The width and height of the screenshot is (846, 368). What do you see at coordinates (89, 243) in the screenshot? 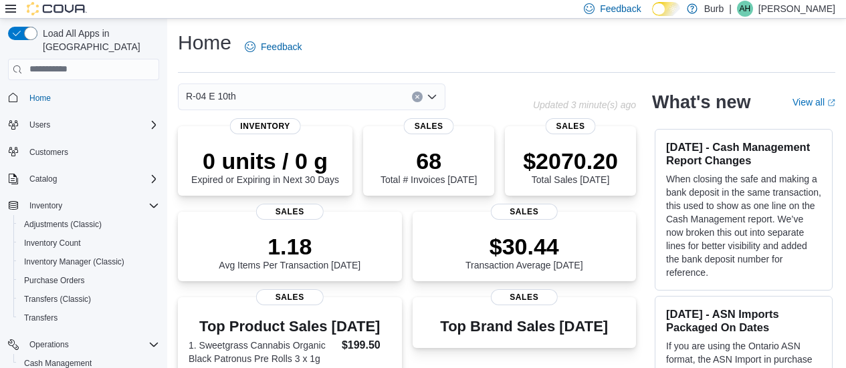
I see `button: Inventory Count` at bounding box center [89, 243].